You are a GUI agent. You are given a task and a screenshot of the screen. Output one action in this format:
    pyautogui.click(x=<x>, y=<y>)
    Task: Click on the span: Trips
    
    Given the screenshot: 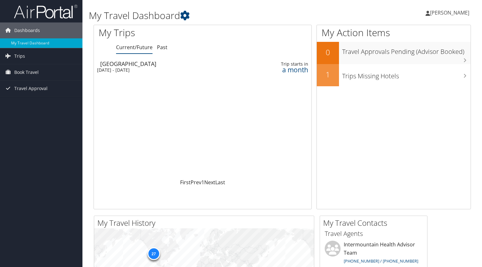 What is the action you would take?
    pyautogui.click(x=20, y=56)
    